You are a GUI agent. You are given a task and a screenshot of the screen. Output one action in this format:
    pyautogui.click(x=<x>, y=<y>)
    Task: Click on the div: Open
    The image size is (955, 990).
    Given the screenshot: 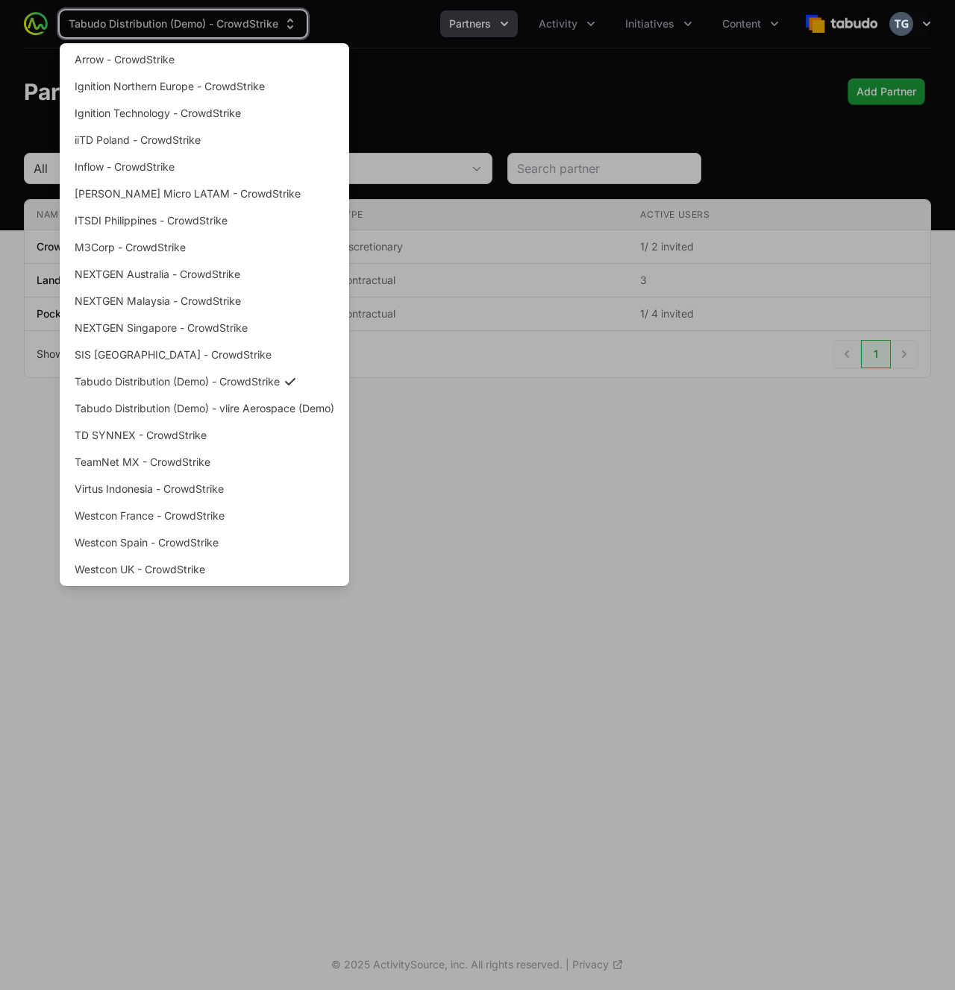 What is the action you would take?
    pyautogui.click(x=477, y=169)
    